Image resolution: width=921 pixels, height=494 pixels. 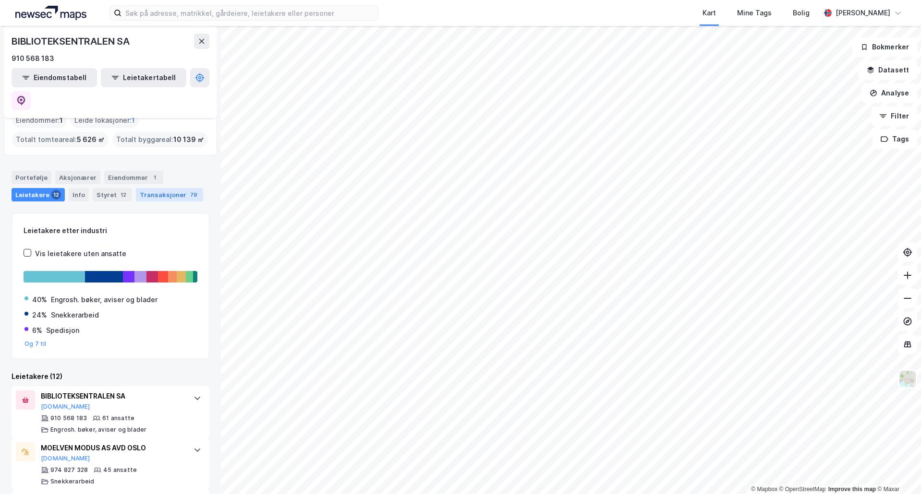 I want to click on div: Totalt byggareal :, so click(x=160, y=140).